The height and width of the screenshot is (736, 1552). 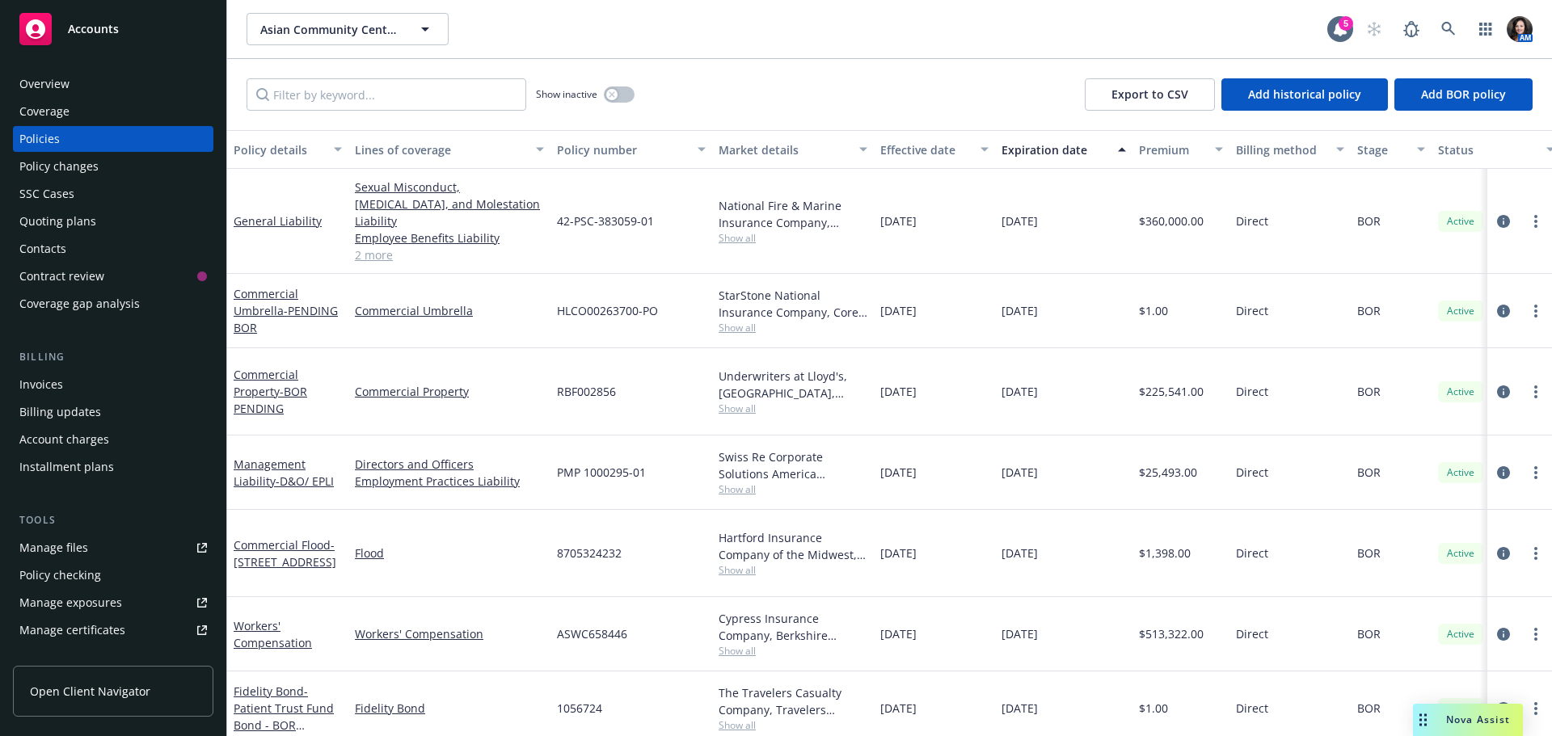 What do you see at coordinates (93, 29) in the screenshot?
I see `span: Accounts` at bounding box center [93, 29].